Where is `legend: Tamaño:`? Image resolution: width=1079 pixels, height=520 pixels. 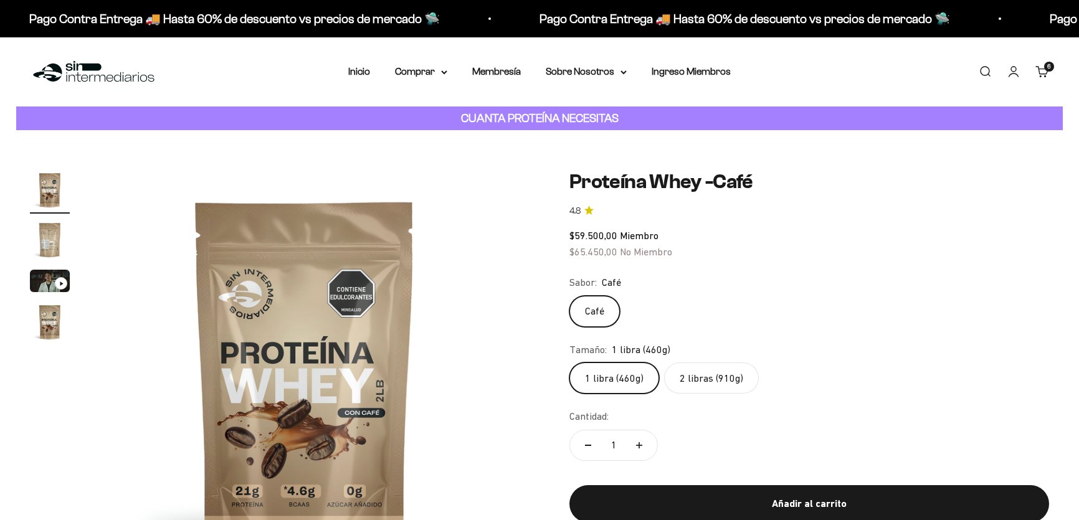
legend: Tamaño: is located at coordinates (588, 350).